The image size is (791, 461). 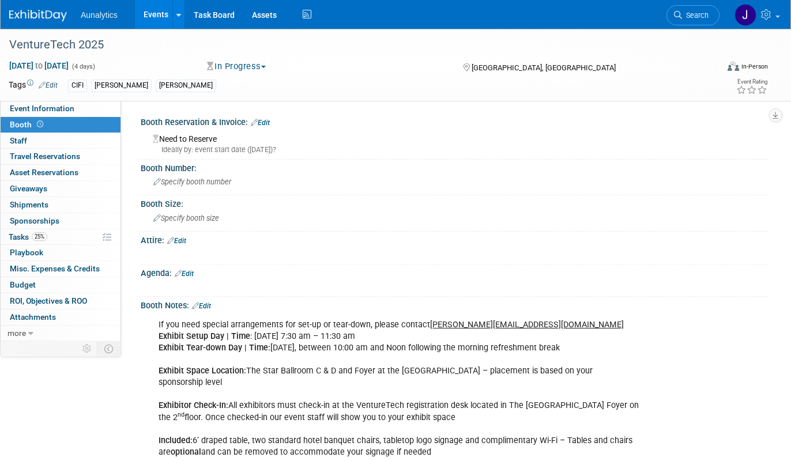 I want to click on b: Exhibit Tear-down Day | Time:, so click(x=214, y=348).